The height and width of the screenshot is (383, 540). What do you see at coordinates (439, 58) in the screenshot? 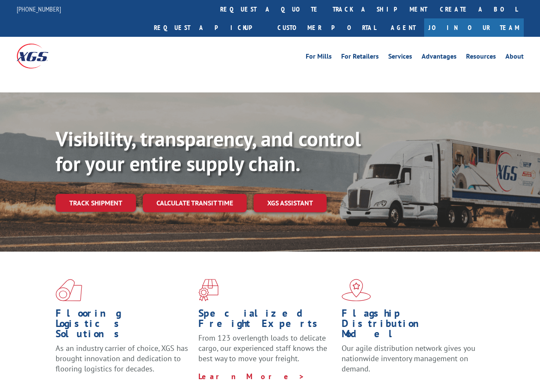
I see `a: Advantages` at bounding box center [439, 58].